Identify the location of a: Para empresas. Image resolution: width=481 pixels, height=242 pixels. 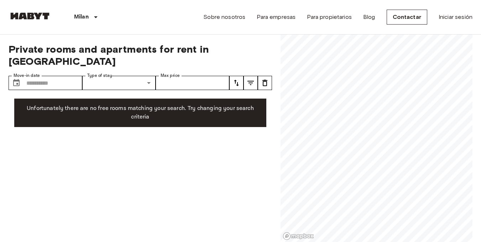
(276, 17).